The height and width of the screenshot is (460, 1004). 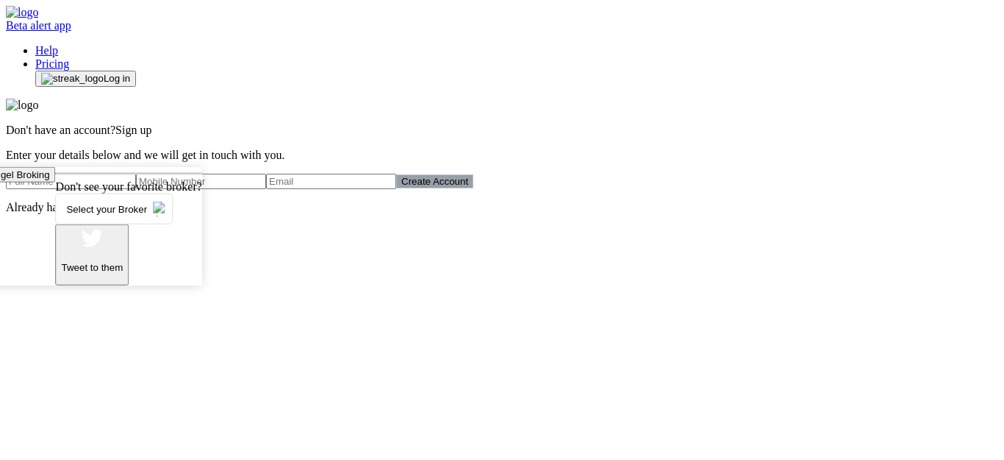 What do you see at coordinates (502, 207) in the screenshot?
I see `p: Already have an account?` at bounding box center [502, 207].